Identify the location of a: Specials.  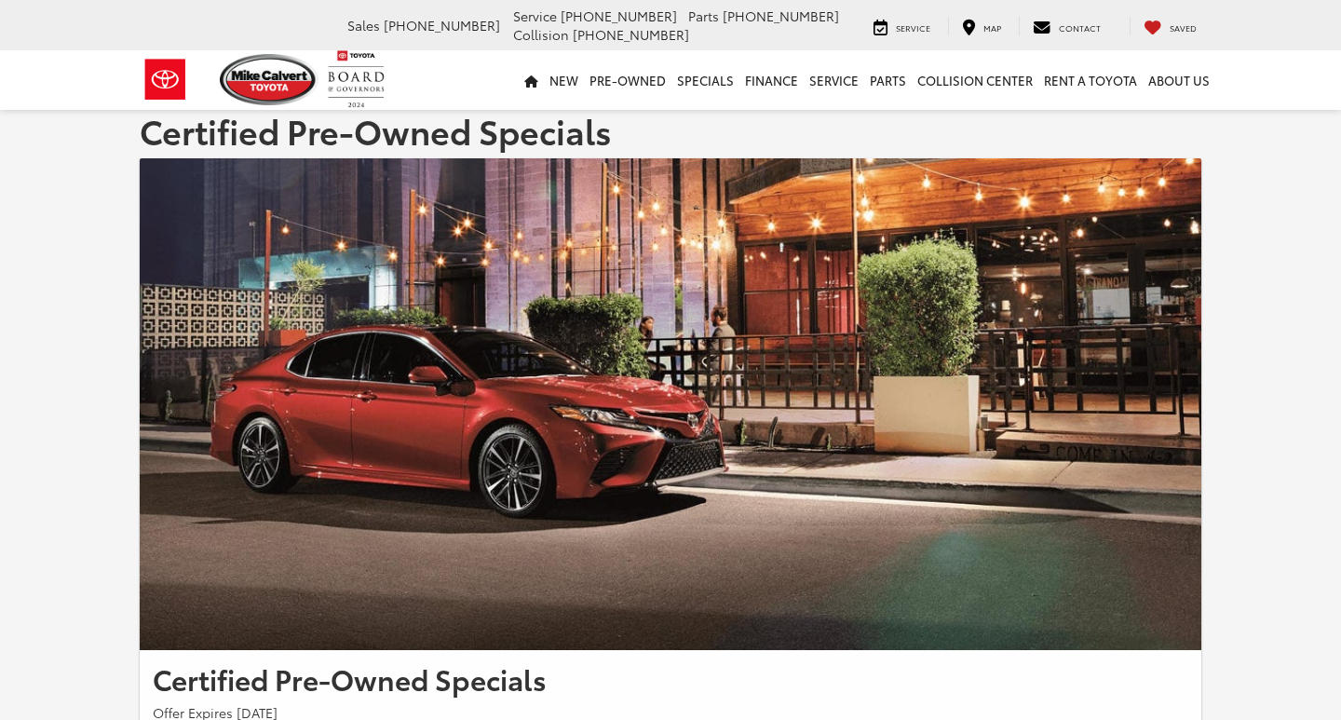
(705, 80).